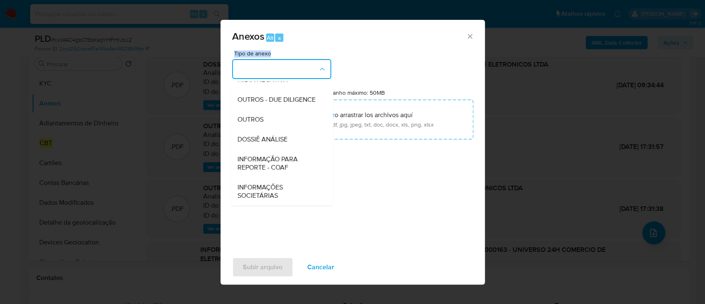 This screenshot has width=705, height=304. I want to click on span: Tipo de anexo, so click(284, 53).